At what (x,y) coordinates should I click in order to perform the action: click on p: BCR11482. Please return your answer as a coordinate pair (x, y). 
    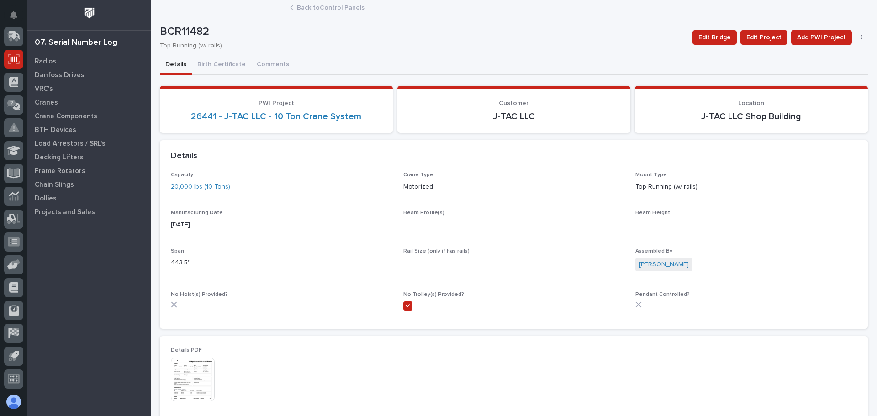
    Looking at the image, I should click on (422, 32).